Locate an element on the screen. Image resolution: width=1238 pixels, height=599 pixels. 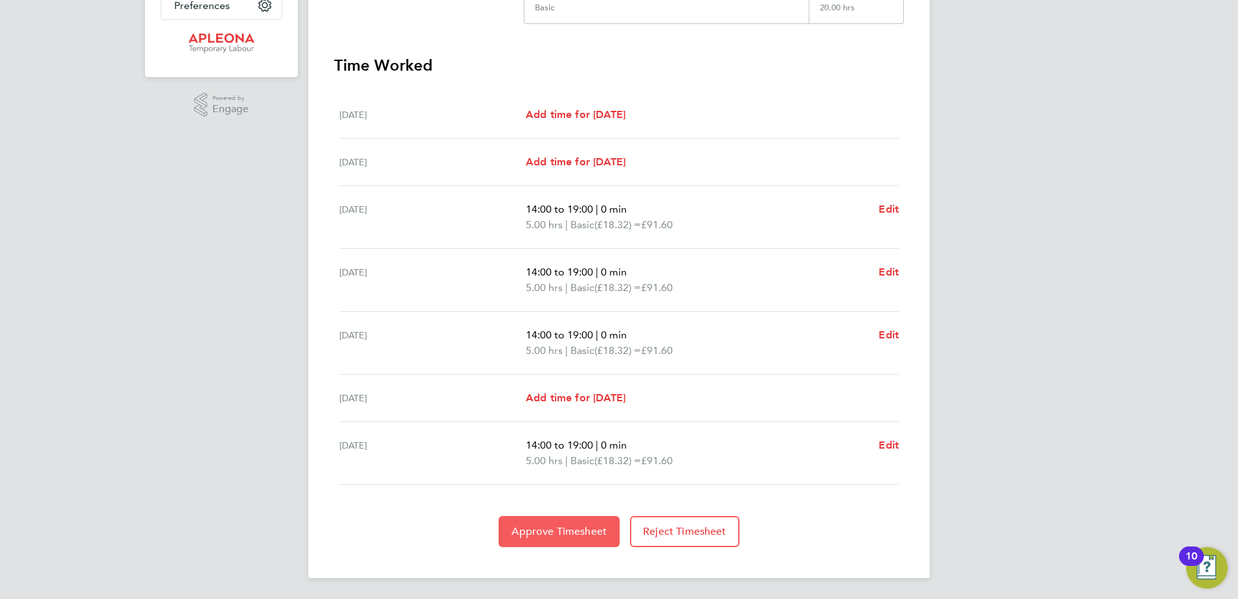
div: 20.00 hrs is located at coordinates (856, 13).